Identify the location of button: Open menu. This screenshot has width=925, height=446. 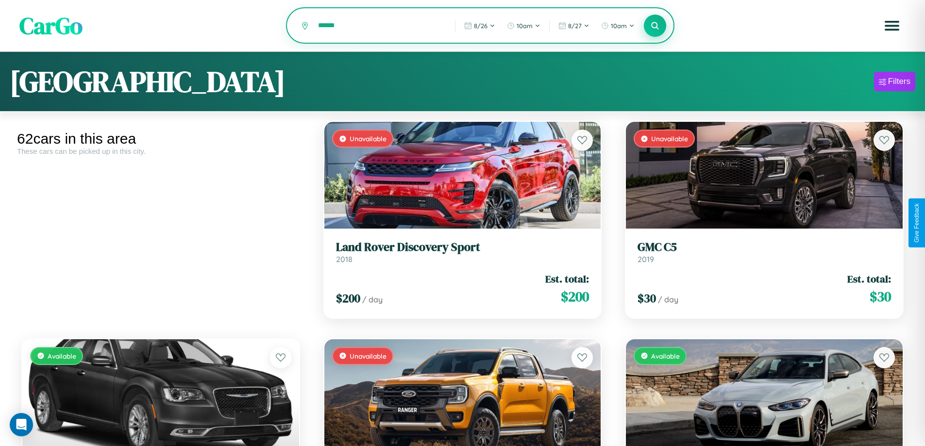
(892, 26).